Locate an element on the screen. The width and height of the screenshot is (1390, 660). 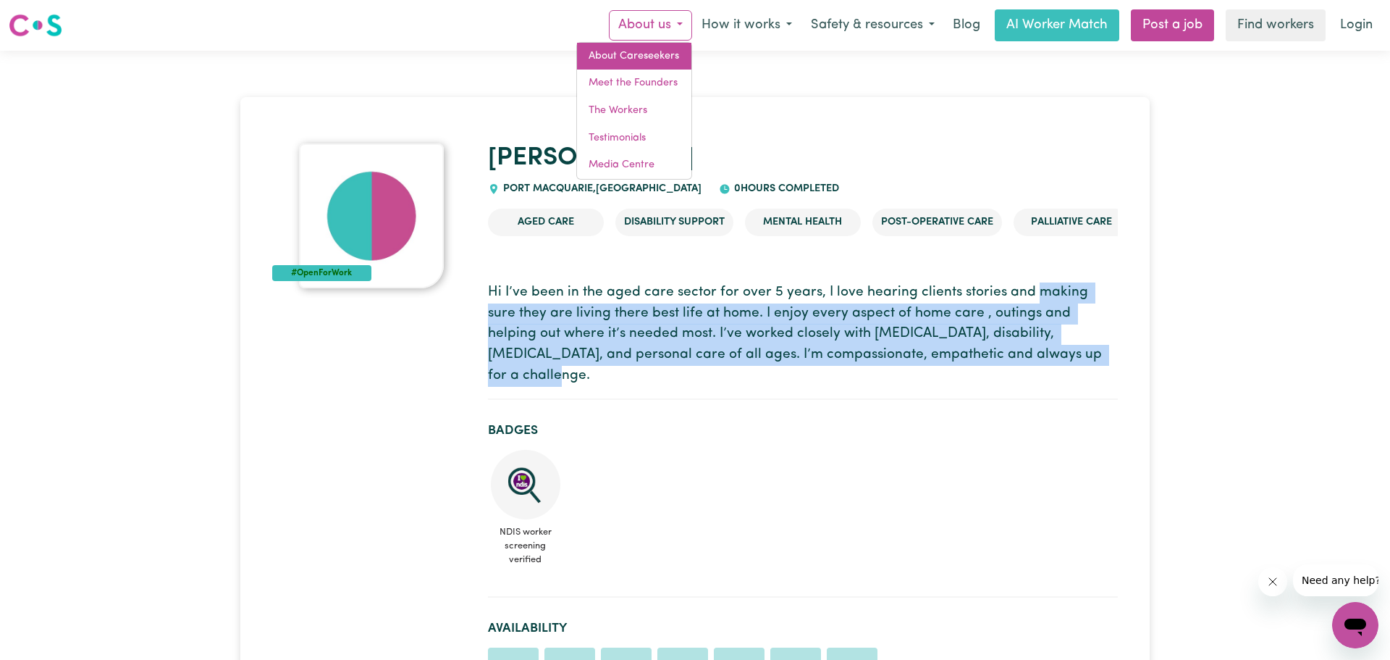
li: Palliative care is located at coordinates (1071, 222).